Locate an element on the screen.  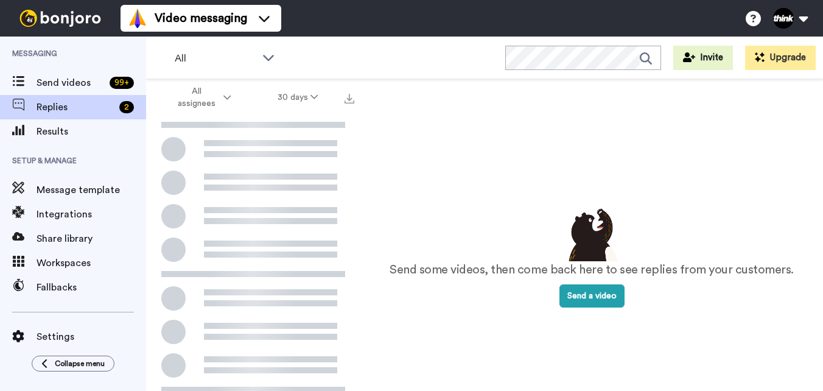
img: bj-logo-header-white.svg is located at coordinates (60, 18).